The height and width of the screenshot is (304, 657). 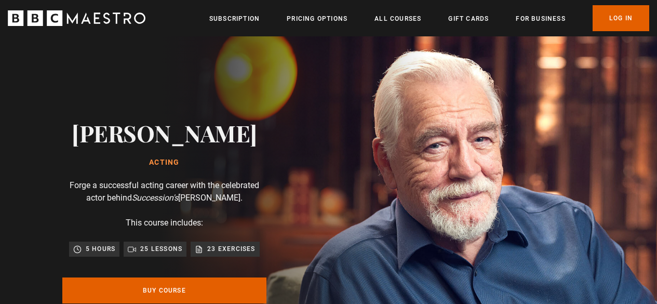 What do you see at coordinates (620, 18) in the screenshot?
I see `a: Log In` at bounding box center [620, 18].